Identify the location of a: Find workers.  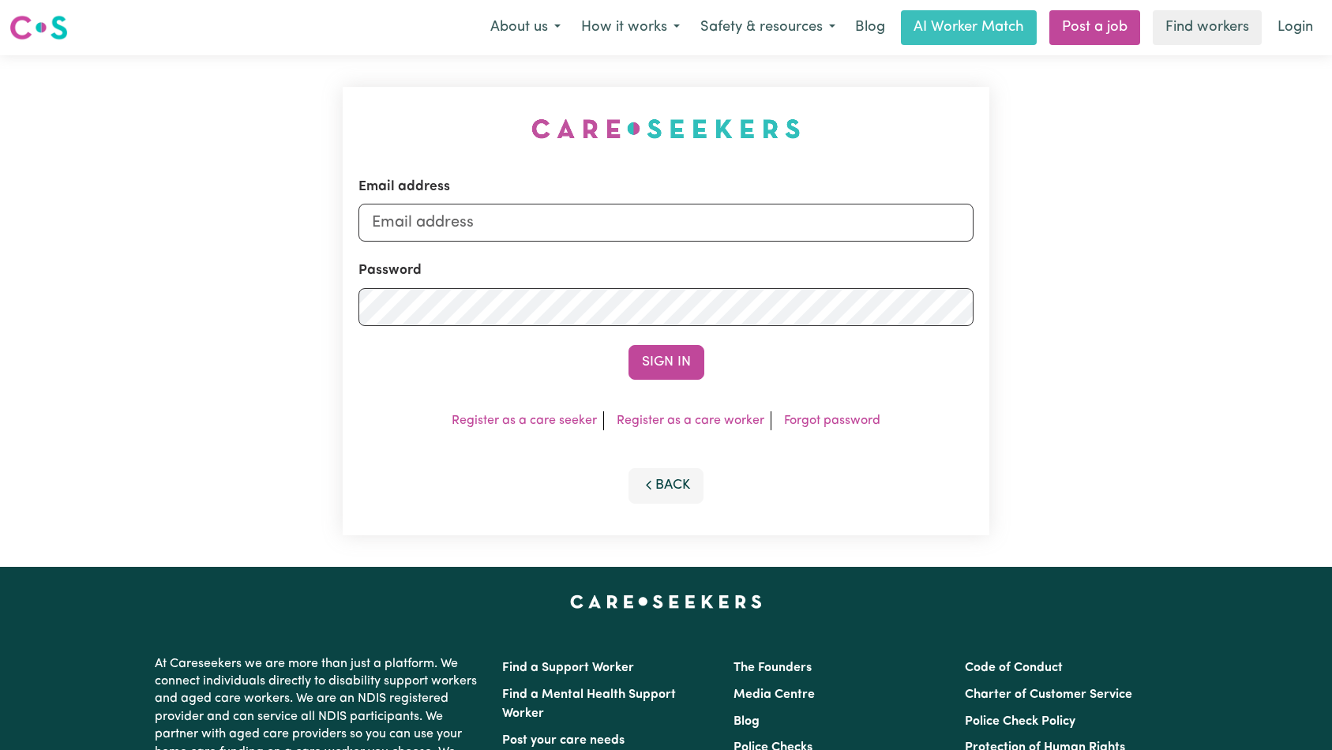
(1207, 28).